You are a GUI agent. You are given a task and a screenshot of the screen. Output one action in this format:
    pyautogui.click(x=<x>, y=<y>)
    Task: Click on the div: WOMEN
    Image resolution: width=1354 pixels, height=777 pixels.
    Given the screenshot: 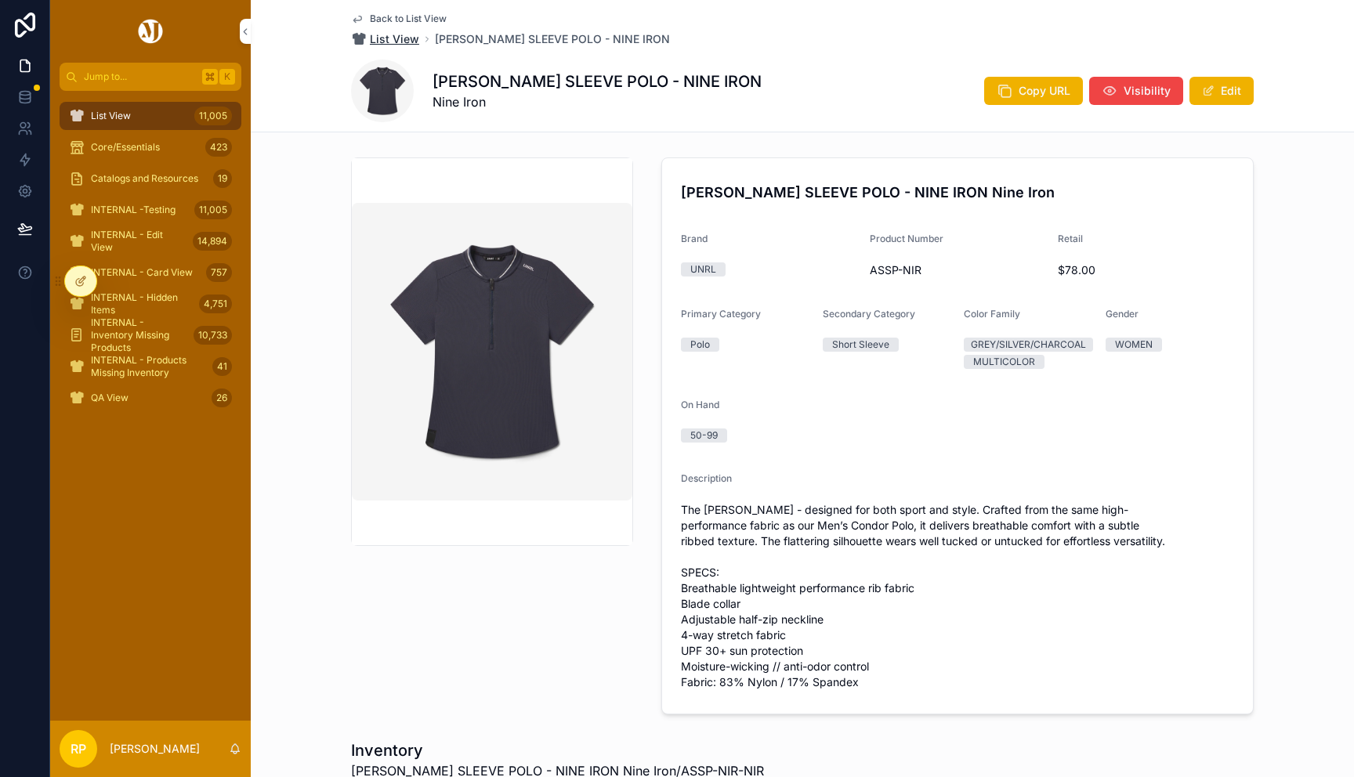 What is the action you would take?
    pyautogui.click(x=1134, y=345)
    